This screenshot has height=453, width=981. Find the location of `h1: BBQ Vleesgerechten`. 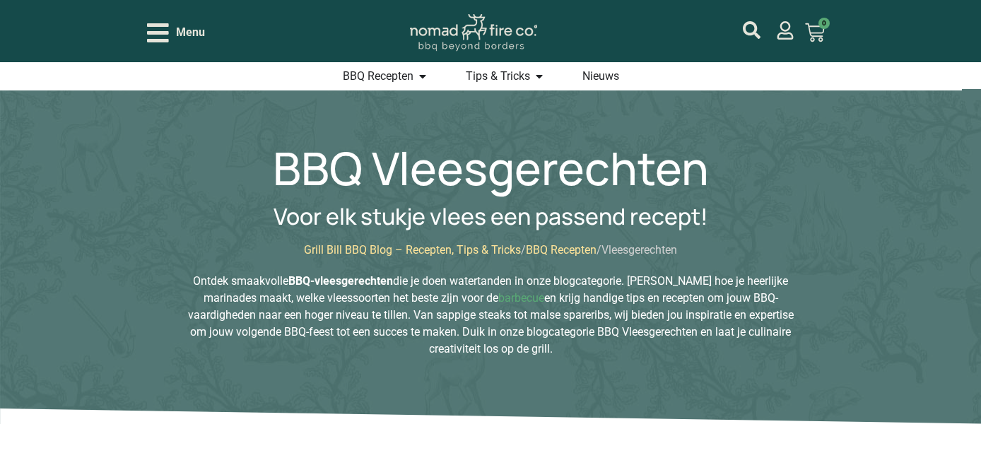

h1: BBQ Vleesgerechten is located at coordinates (491, 168).